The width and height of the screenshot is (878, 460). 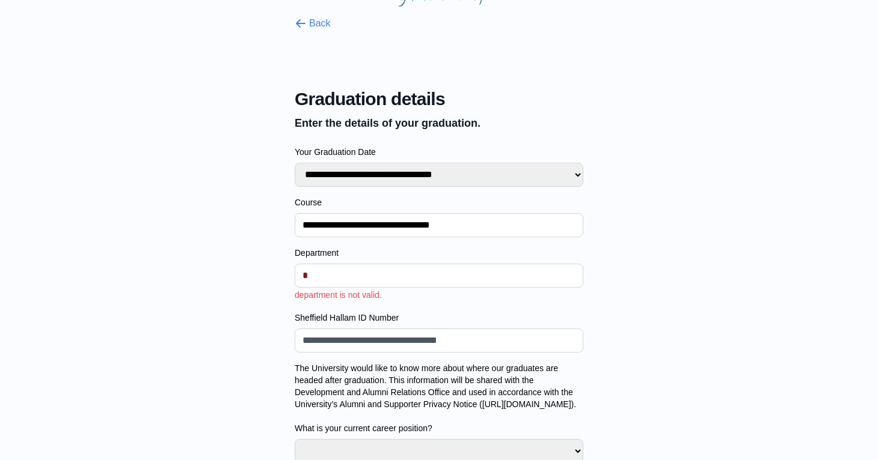 I want to click on p: Enter the details of your graduation., so click(x=439, y=123).